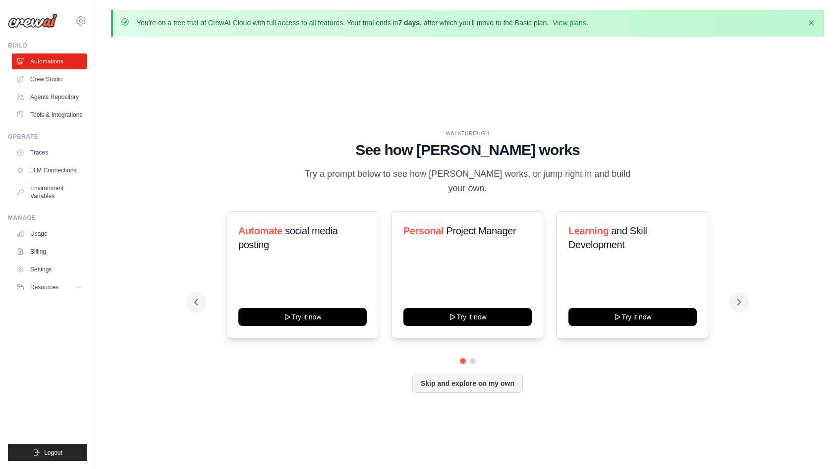  I want to click on div: Build, so click(47, 46).